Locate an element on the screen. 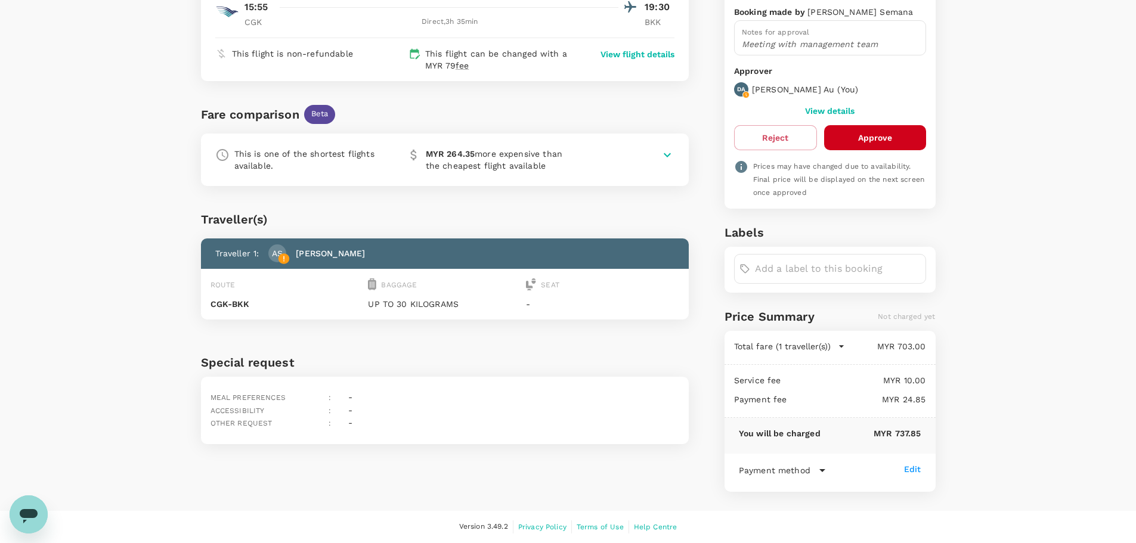 The width and height of the screenshot is (1136, 543). span: fee is located at coordinates (462, 66).